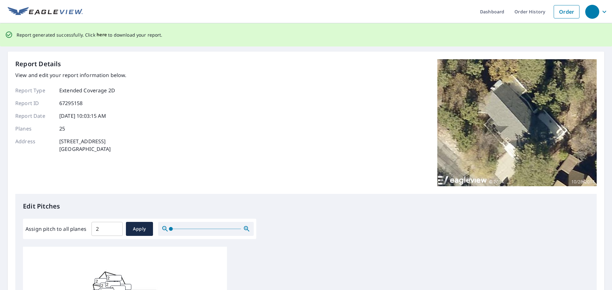 This screenshot has height=290, width=612. I want to click on p: Report Details, so click(38, 64).